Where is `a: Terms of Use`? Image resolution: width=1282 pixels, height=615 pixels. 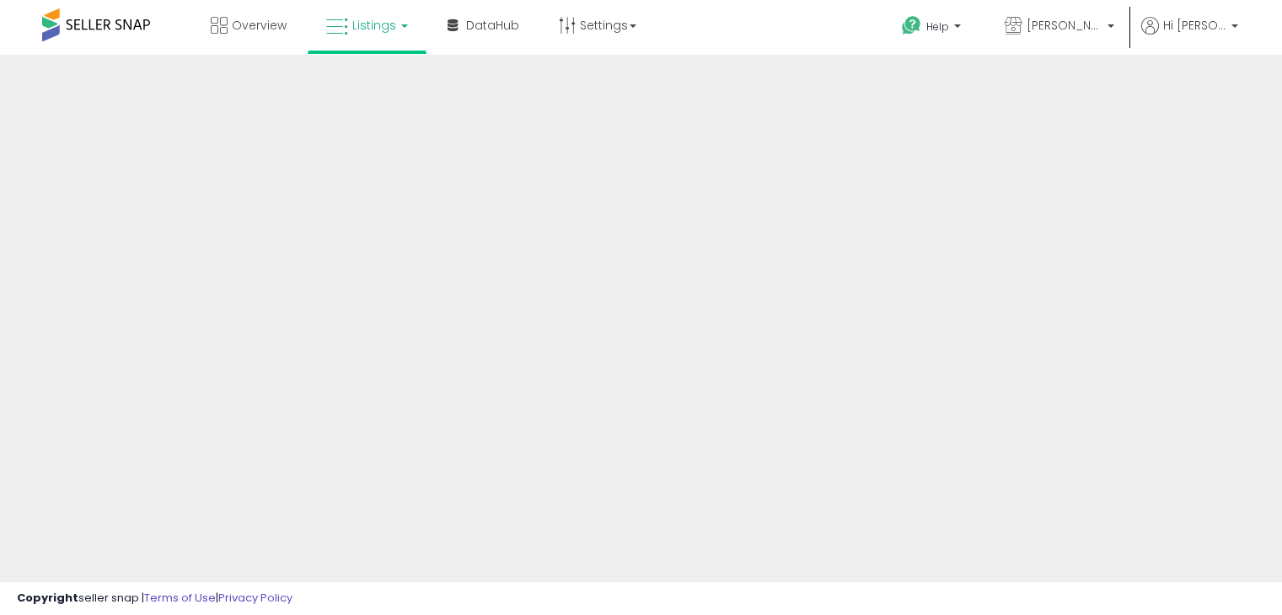 a: Terms of Use is located at coordinates (180, 598).